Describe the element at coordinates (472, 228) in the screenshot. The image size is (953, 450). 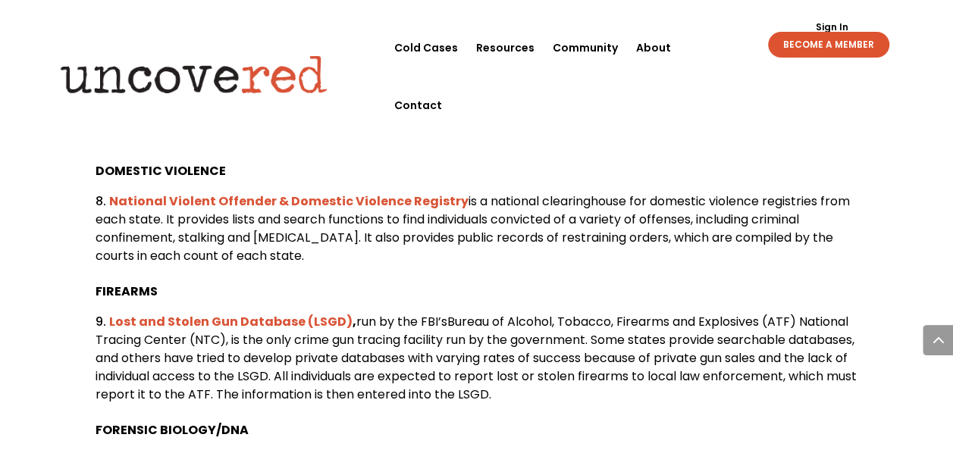
I see `span: is a national clearinghouse for domestic violence registries from each state. It provides lists a...` at that location.